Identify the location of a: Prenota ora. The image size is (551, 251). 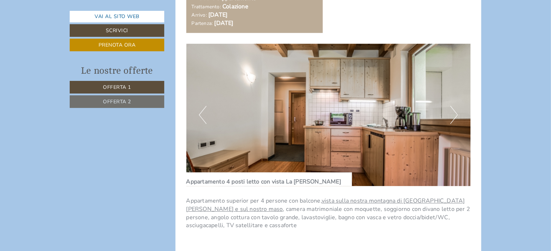
(117, 45).